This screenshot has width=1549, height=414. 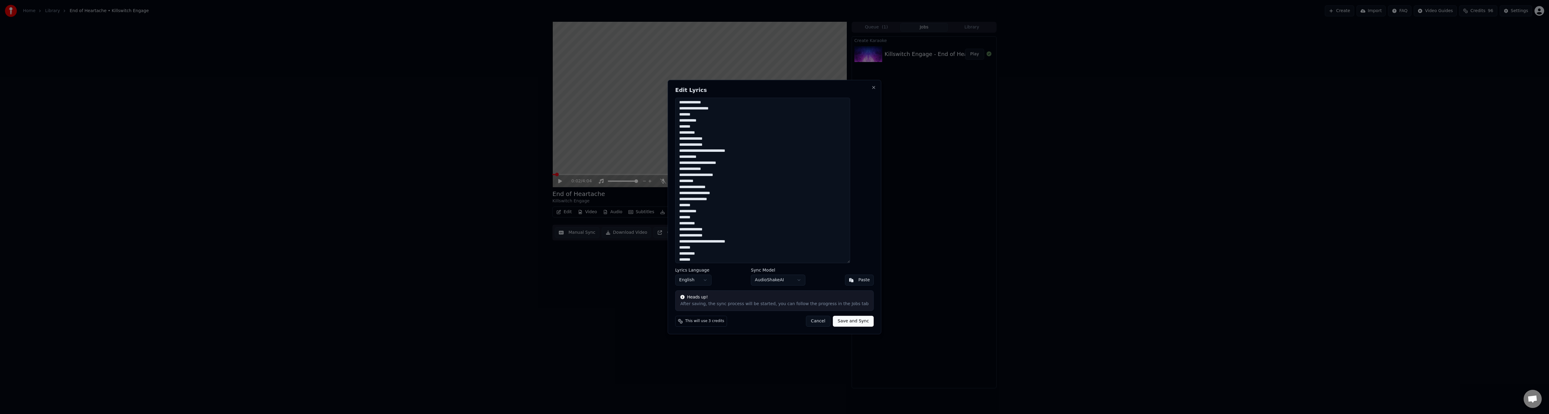 I want to click on label: Lyrics Language, so click(x=693, y=270).